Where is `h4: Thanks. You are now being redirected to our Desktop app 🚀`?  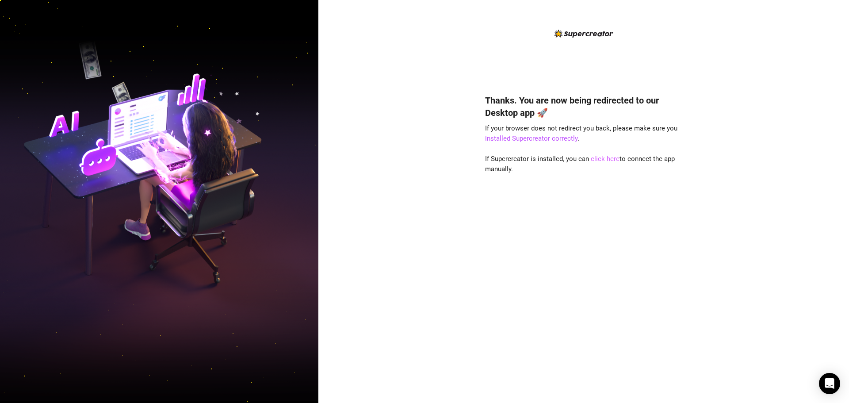
h4: Thanks. You are now being redirected to our Desktop app 🚀 is located at coordinates (584, 107).